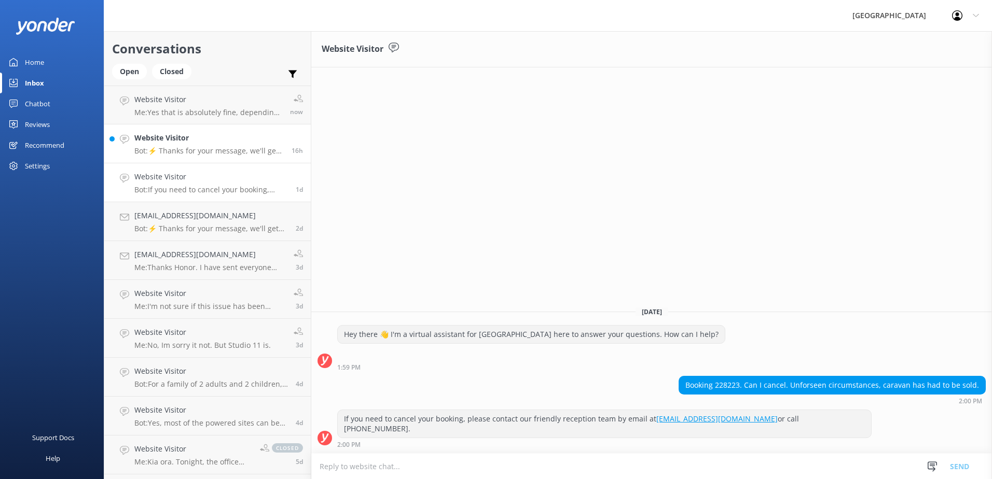  What do you see at coordinates (34, 62) in the screenshot?
I see `div: Home` at bounding box center [34, 62].